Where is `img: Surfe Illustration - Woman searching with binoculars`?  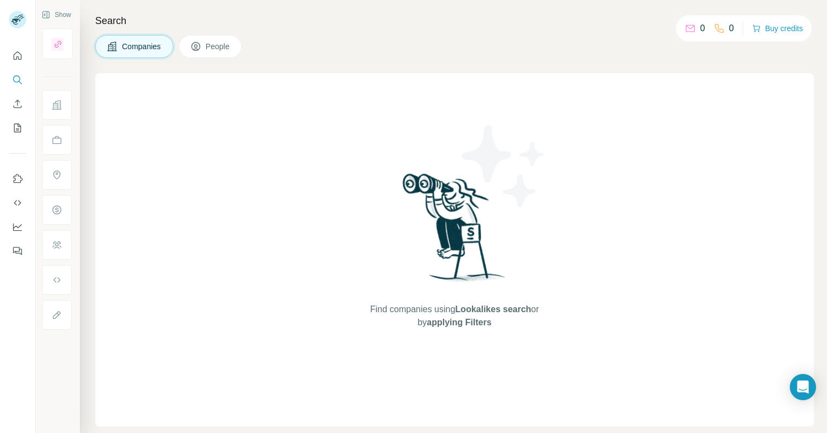 img: Surfe Illustration - Woman searching with binoculars is located at coordinates (455, 231).